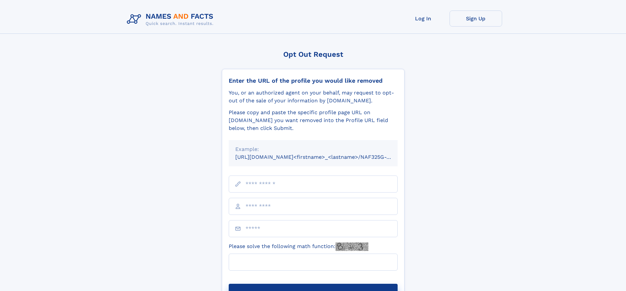 Image resolution: width=626 pixels, height=291 pixels. Describe the element at coordinates (313, 97) in the screenshot. I see `div: You, or an authorized agent on your behalf, may request to opt-out of the sale of your informatio...` at that location.